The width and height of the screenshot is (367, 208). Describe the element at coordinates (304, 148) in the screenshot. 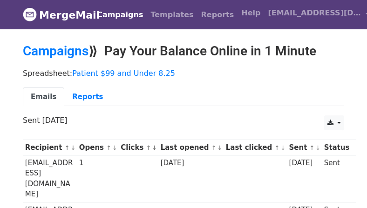

I see `th: Sent` at that location.